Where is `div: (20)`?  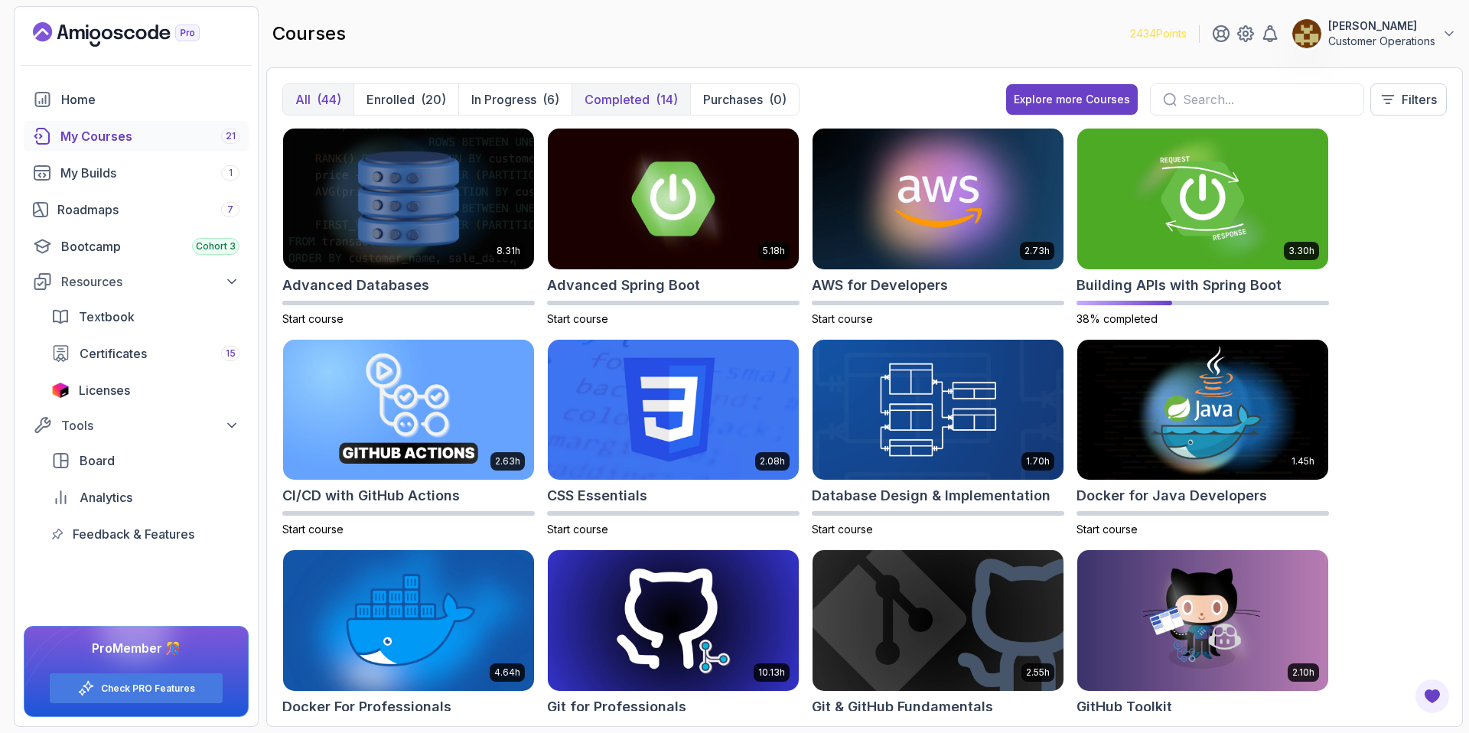 div: (20) is located at coordinates (433, 99).